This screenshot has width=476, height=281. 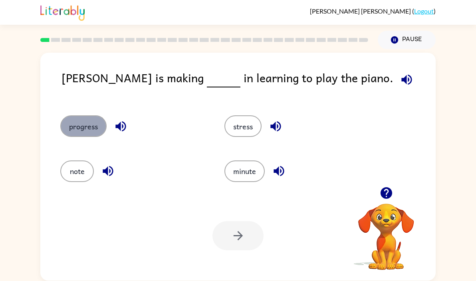 I want to click on img: Literably, so click(x=62, y=12).